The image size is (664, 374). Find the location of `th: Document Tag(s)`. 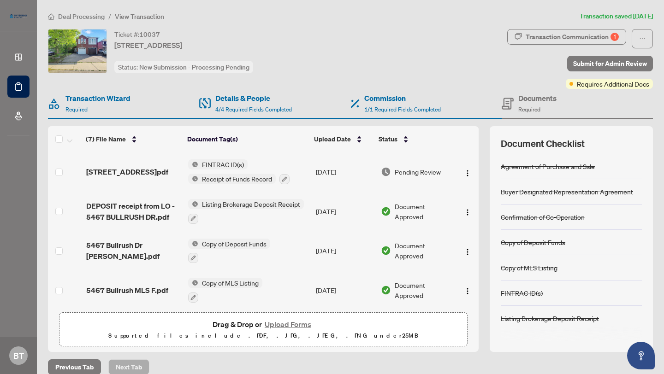

th: Document Tag(s) is located at coordinates (247, 139).